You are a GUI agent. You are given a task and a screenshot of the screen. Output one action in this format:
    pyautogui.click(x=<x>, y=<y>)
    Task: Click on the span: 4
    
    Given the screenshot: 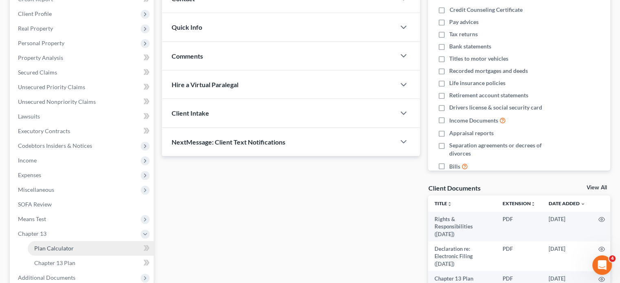 What is the action you would take?
    pyautogui.click(x=612, y=259)
    